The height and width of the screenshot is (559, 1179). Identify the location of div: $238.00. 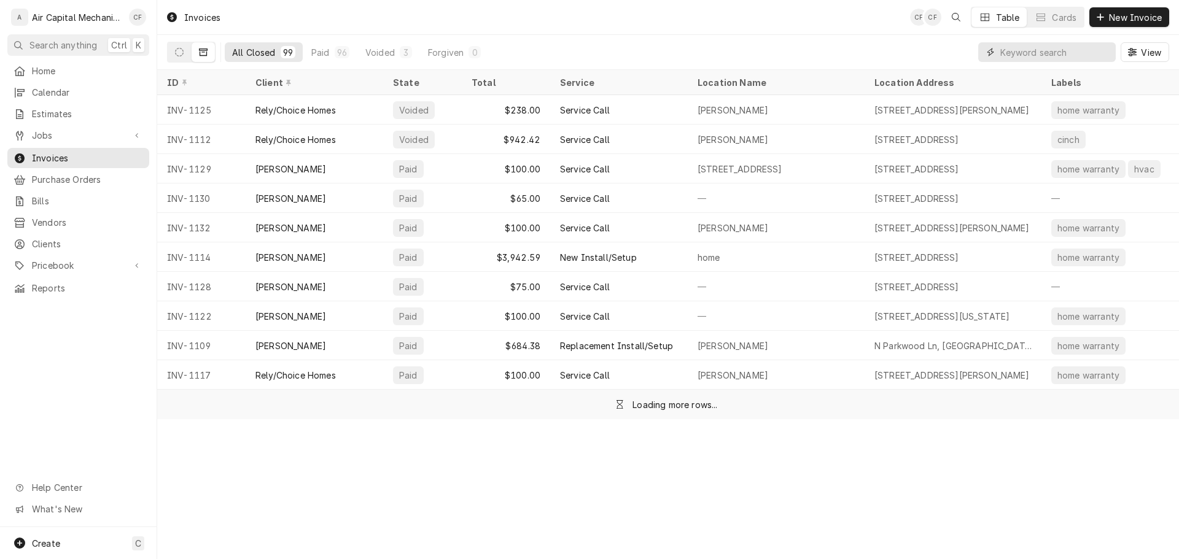
(506, 110).